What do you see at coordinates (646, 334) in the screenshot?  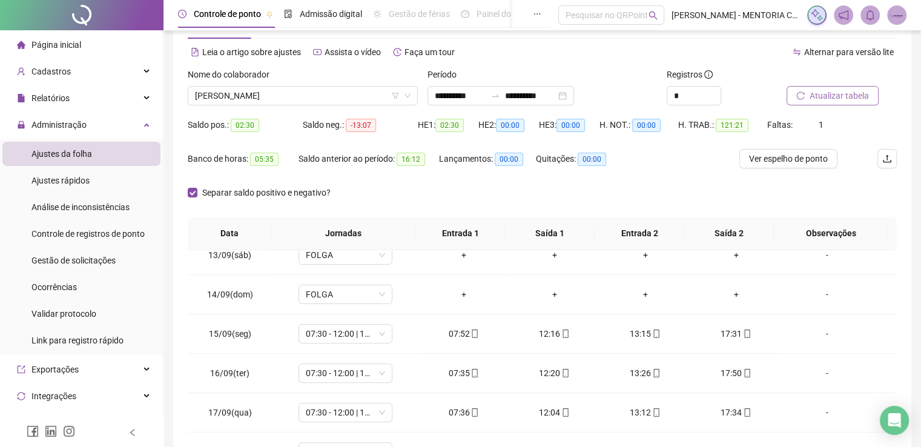 I see `div: 13:15` at bounding box center [646, 334].